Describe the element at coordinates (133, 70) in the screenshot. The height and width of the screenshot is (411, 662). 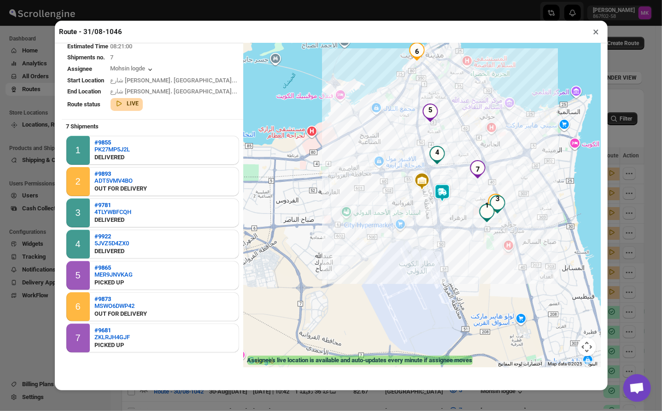
I see `div: Mohsin logde` at that location.